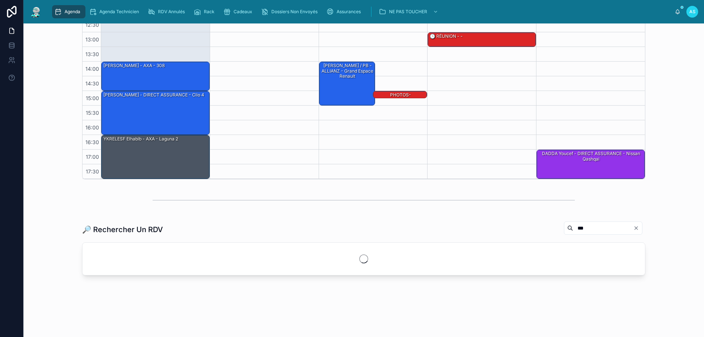  I want to click on h1: 🔎 Rechercher Un RDV, so click(122, 230).